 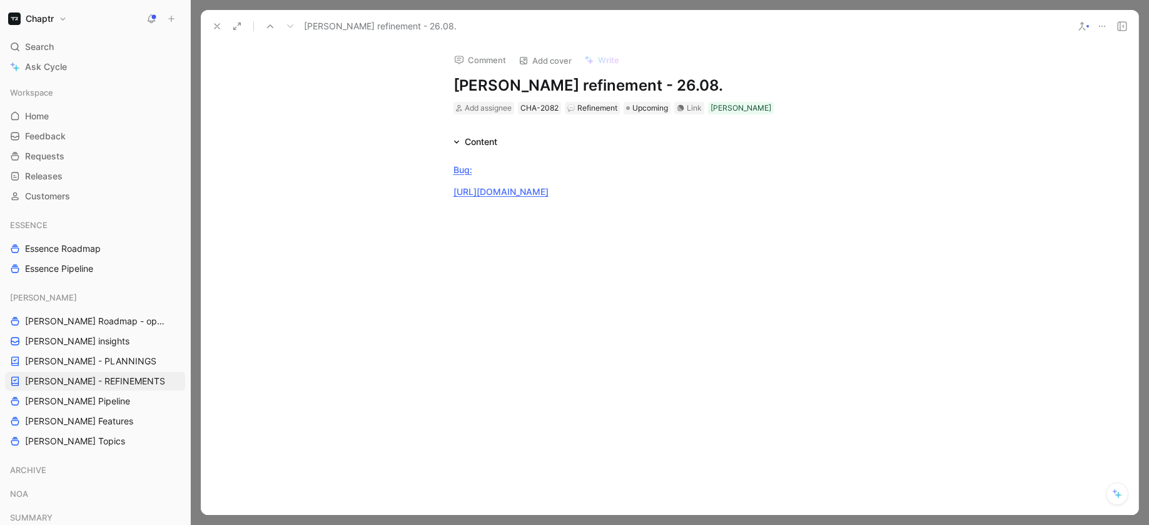 What do you see at coordinates (48, 196) in the screenshot?
I see `span: Customers` at bounding box center [48, 196].